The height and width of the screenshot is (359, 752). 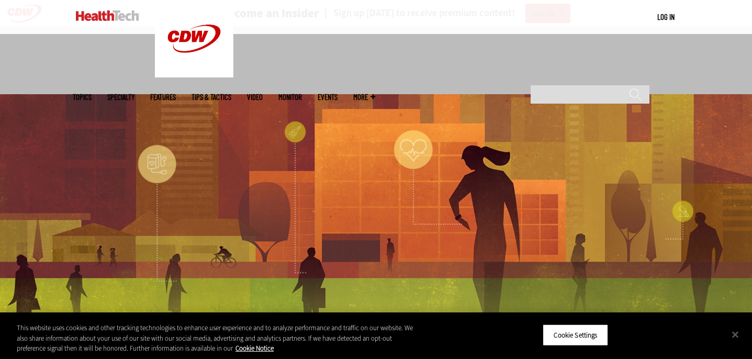 What do you see at coordinates (735, 334) in the screenshot?
I see `button: Close` at bounding box center [735, 334].